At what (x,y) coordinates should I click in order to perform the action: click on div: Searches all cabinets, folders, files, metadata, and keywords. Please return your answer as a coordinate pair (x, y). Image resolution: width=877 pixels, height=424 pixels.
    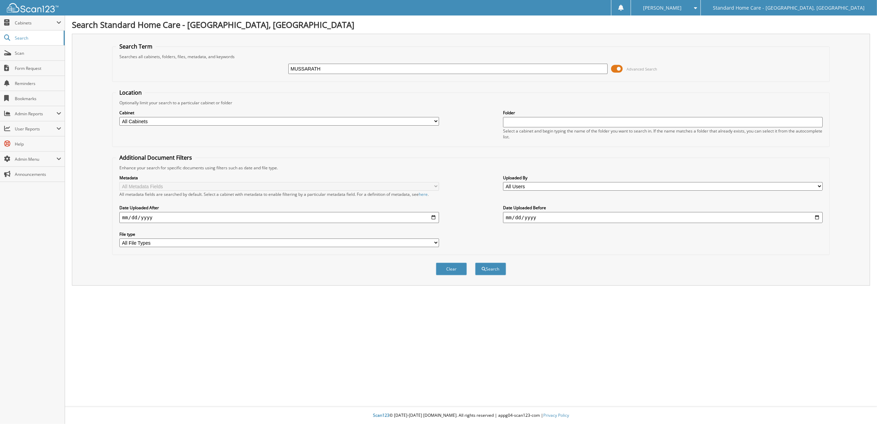
    Looking at the image, I should click on (471, 56).